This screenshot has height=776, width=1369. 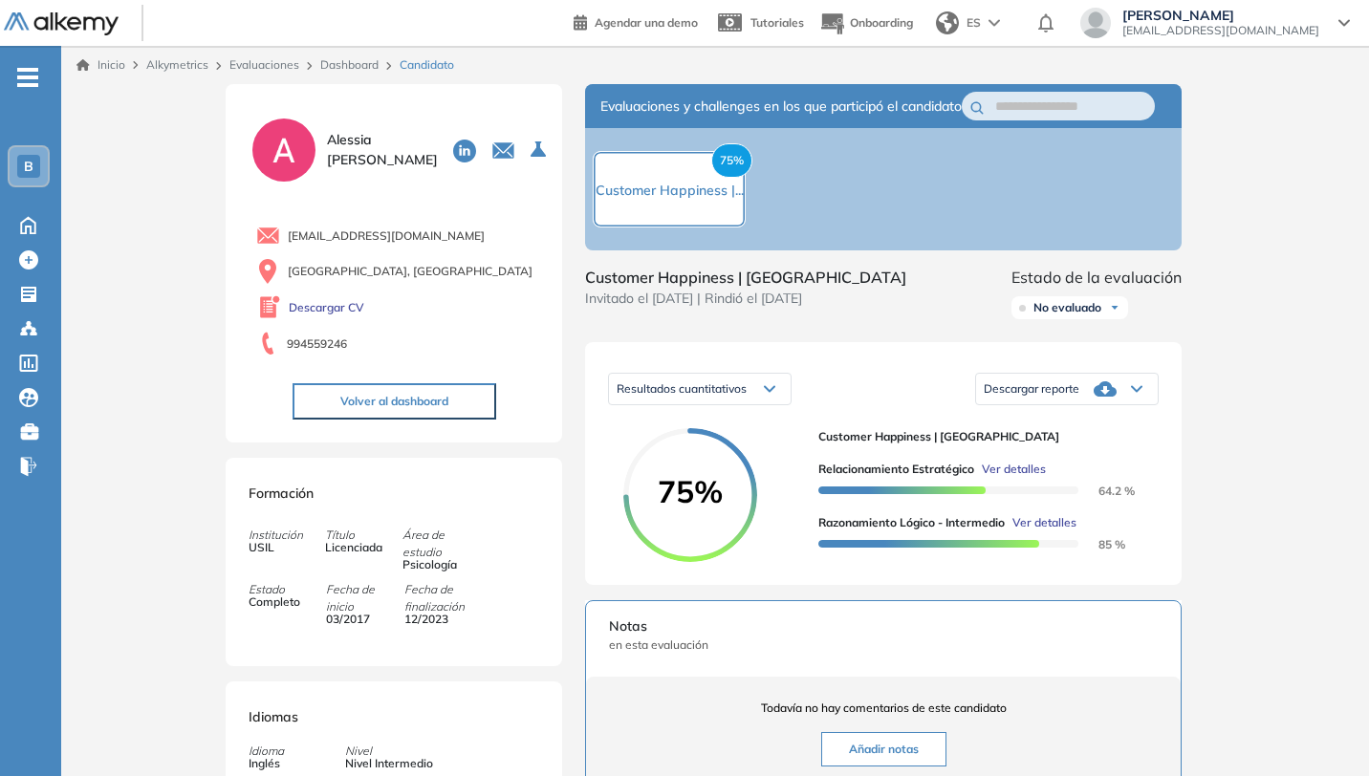 What do you see at coordinates (1100, 544) in the screenshot?
I see `span: 85 %` at bounding box center [1100, 544].